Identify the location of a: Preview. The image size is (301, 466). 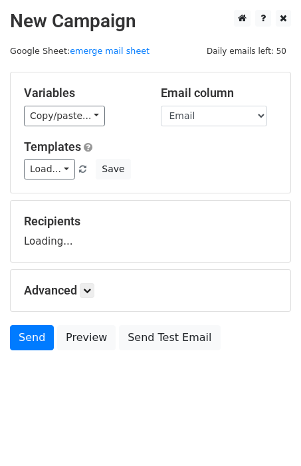
(86, 338).